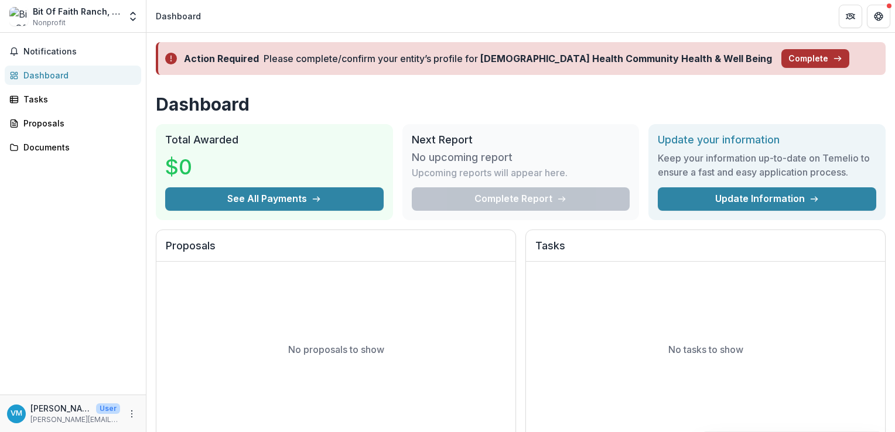 This screenshot has height=432, width=895. I want to click on a: Tasks, so click(73, 99).